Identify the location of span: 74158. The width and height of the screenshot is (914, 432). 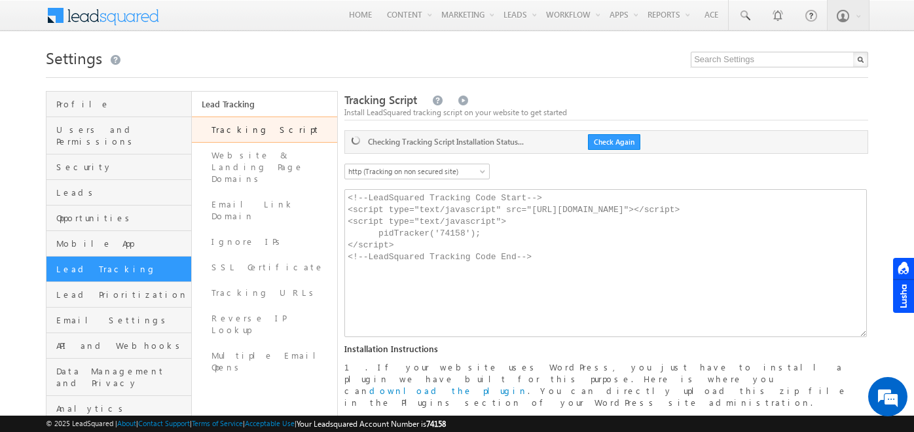
(436, 424).